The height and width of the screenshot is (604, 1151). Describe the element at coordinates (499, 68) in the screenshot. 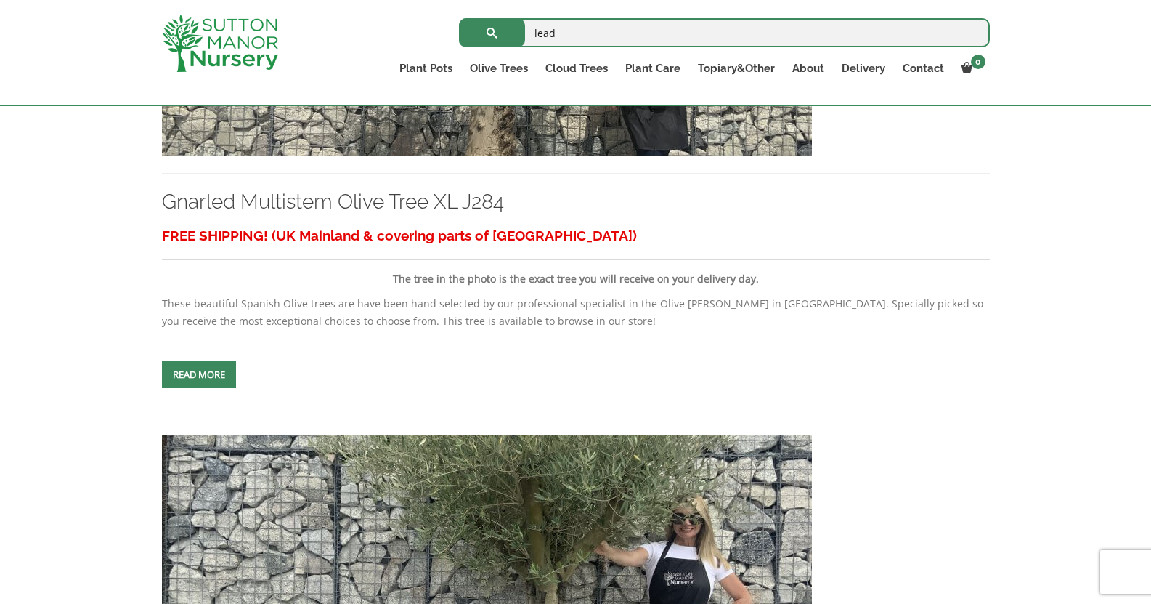

I see `a: Olive Trees` at that location.